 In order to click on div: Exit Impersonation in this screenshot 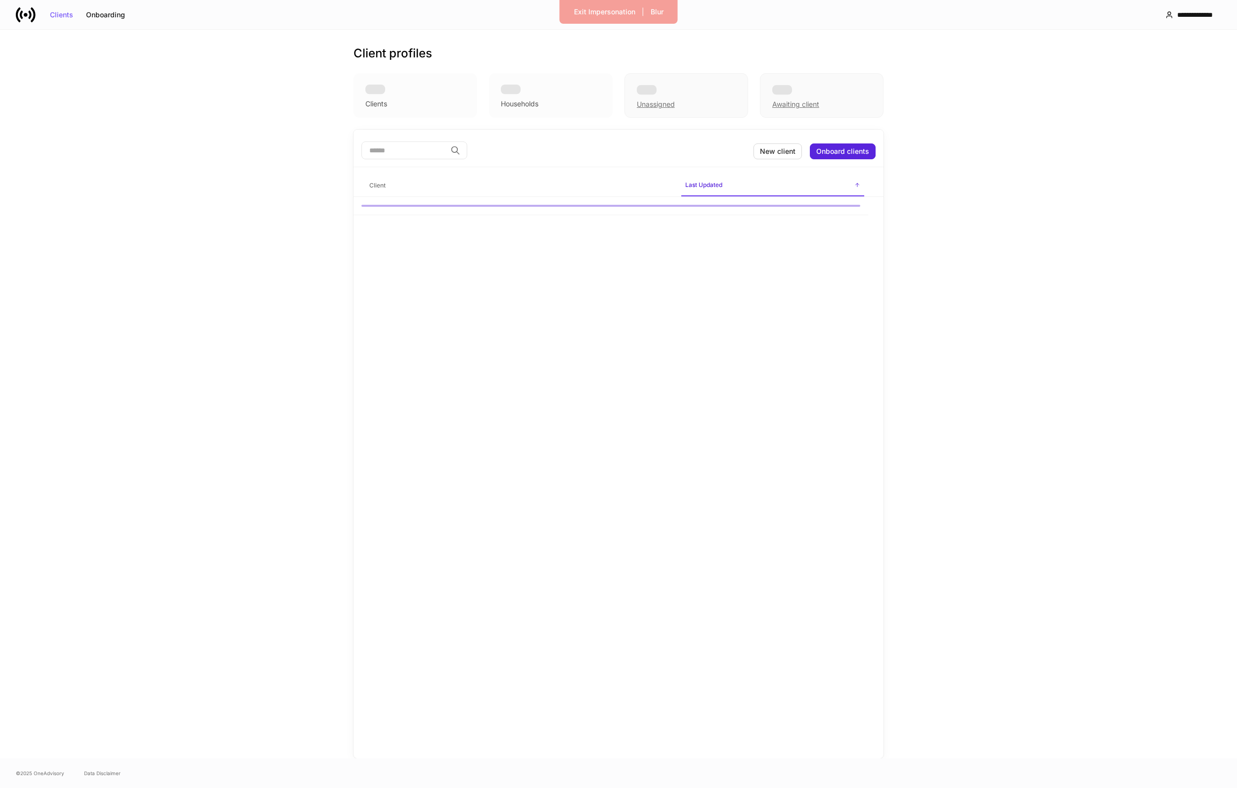, I will do `click(605, 12)`.